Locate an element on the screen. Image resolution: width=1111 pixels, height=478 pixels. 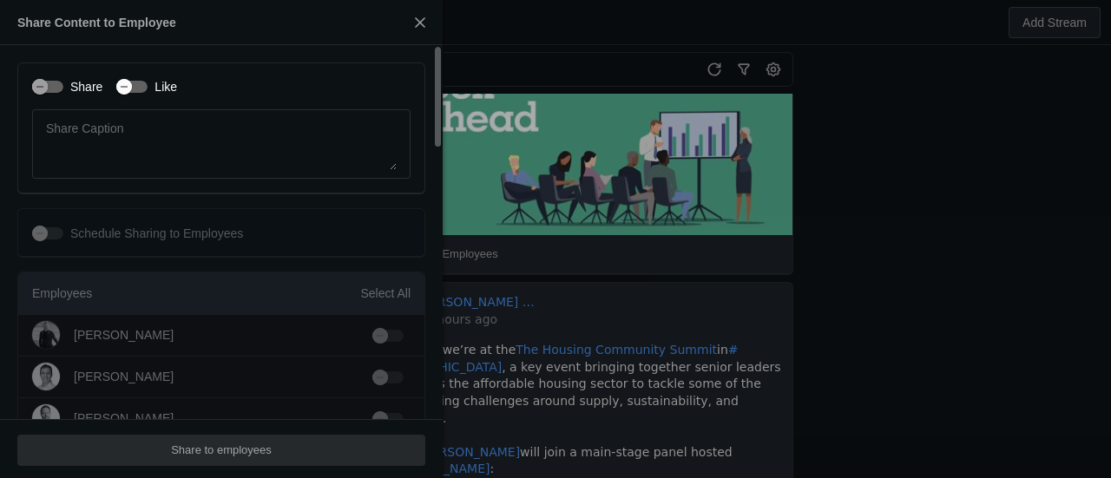
label: Like is located at coordinates (162, 87).